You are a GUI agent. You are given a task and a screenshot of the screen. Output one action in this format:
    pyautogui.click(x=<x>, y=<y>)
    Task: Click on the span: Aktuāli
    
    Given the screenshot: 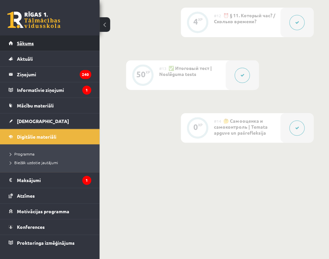 What is the action you would take?
    pyautogui.click(x=25, y=59)
    